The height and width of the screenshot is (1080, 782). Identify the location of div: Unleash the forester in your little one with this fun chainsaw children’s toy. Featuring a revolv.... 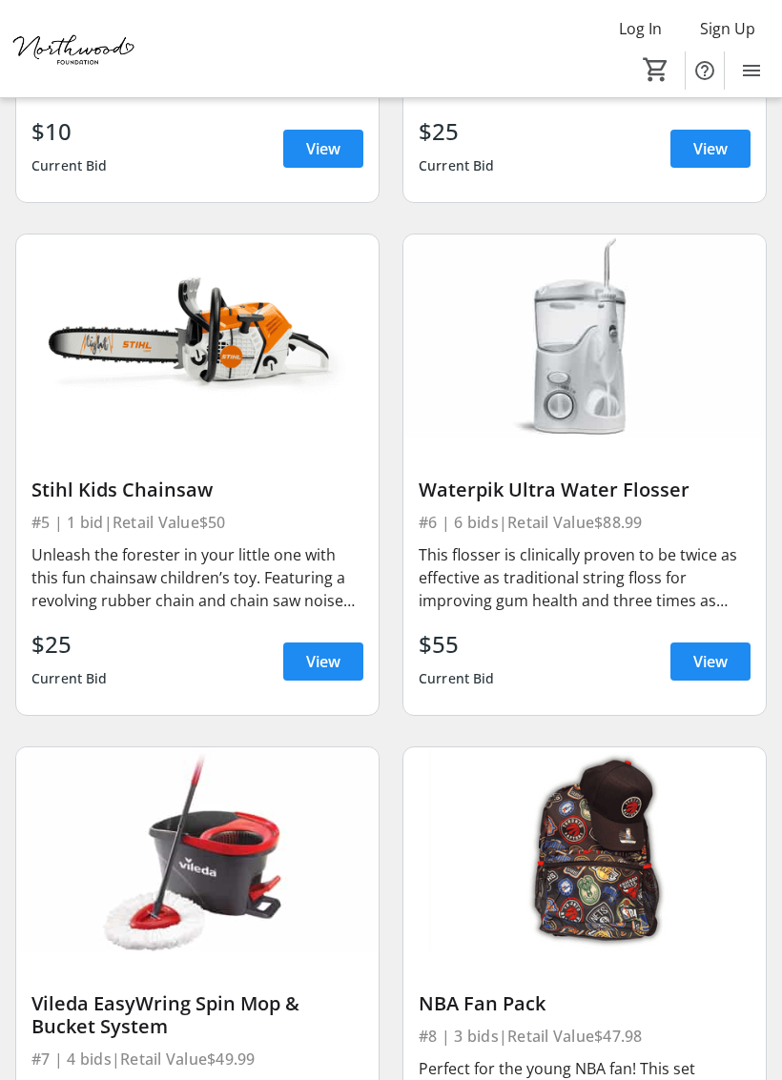
(197, 578).